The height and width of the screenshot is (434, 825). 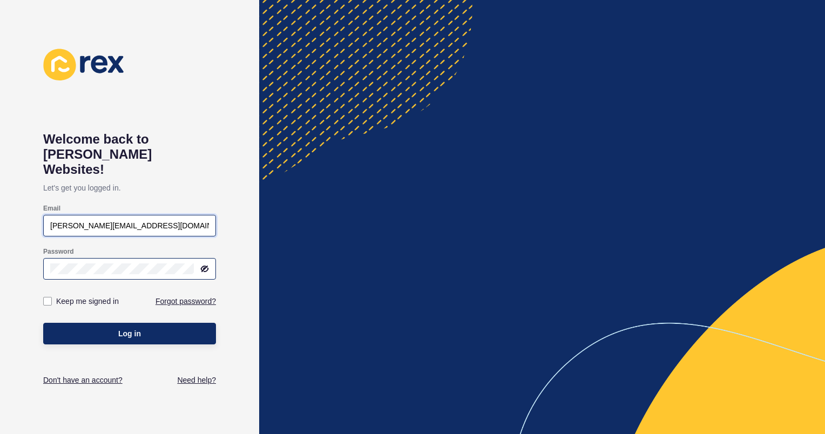 I want to click on label: Keep me signed in, so click(x=87, y=301).